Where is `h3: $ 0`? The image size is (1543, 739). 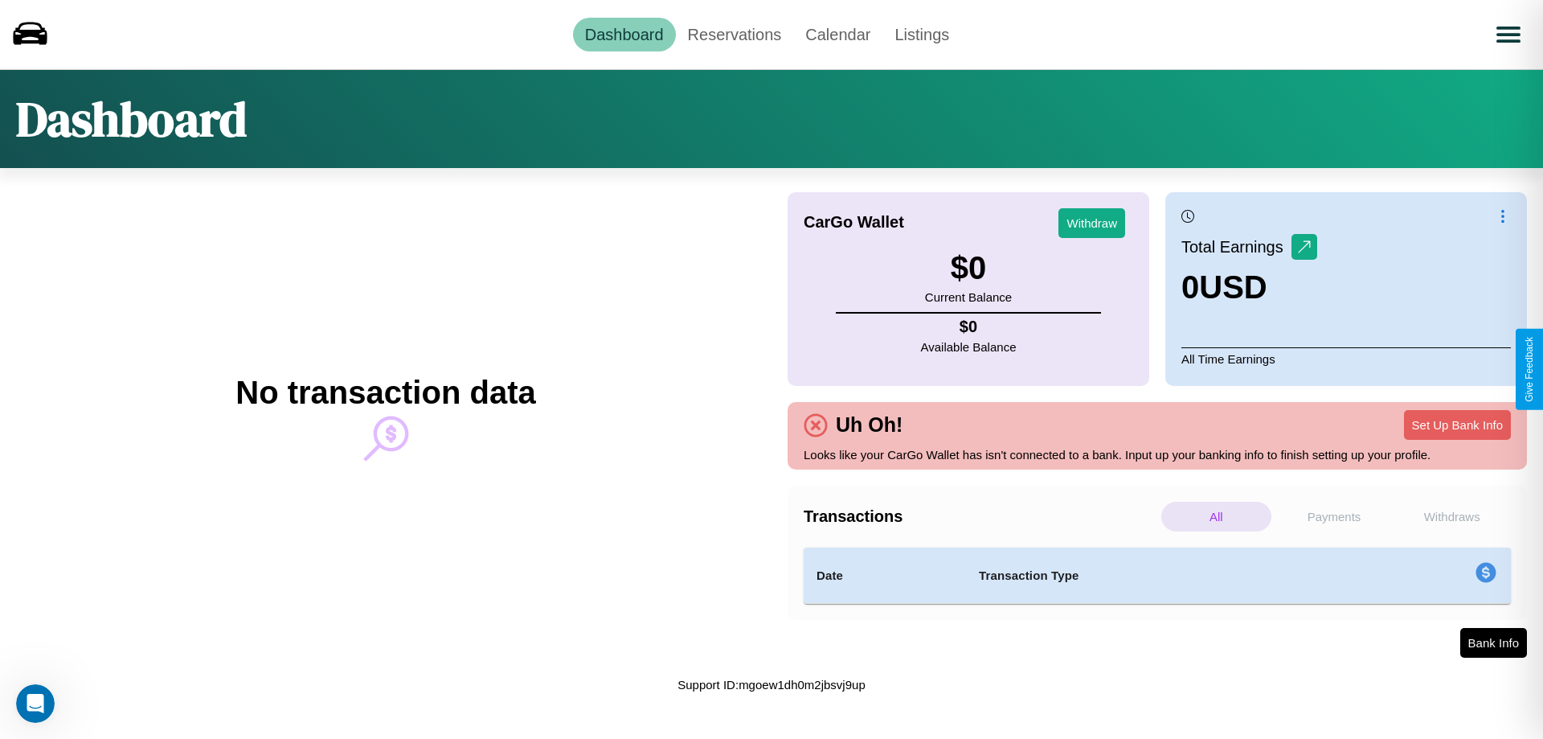 h3: $ 0 is located at coordinates (969, 268).